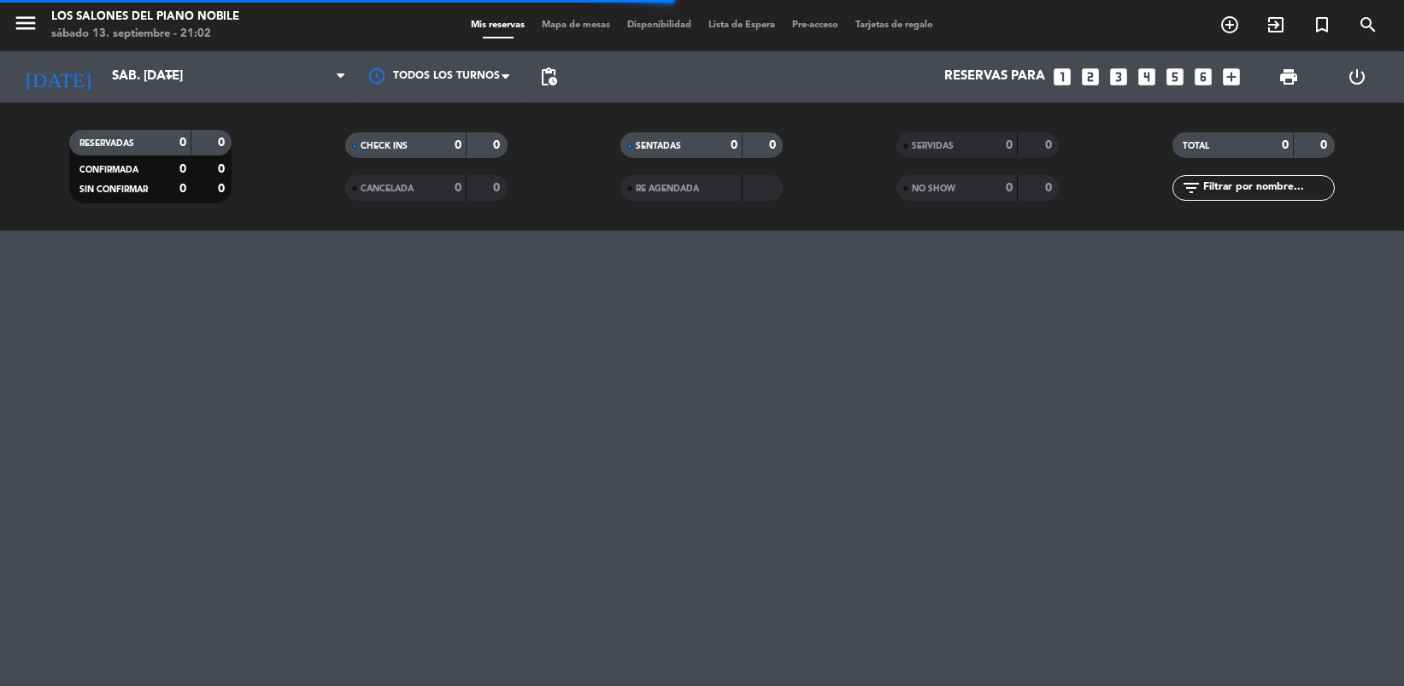 The image size is (1404, 686). I want to click on i: looks_6, so click(1203, 77).